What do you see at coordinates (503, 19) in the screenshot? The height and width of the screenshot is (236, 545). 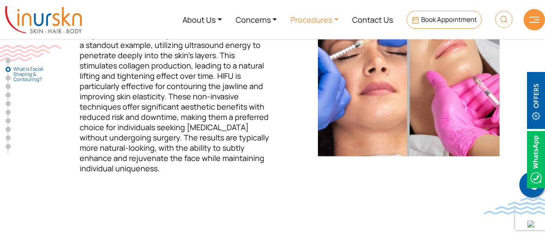 I see `img: HeaderSearch` at bounding box center [503, 19].